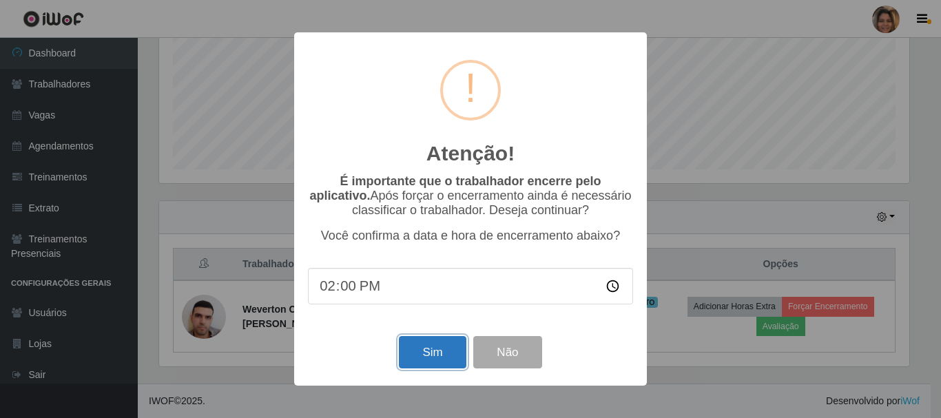 The image size is (941, 418). I want to click on h2: Atenção!, so click(470, 154).